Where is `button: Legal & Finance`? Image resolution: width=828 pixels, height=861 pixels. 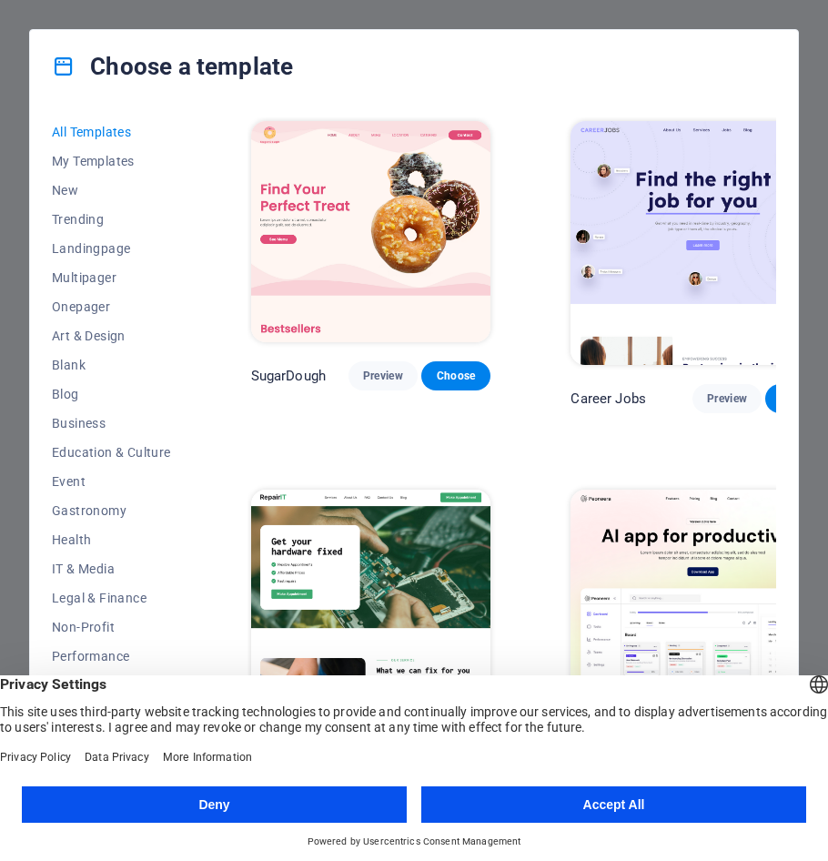 button: Legal & Finance is located at coordinates (111, 598).